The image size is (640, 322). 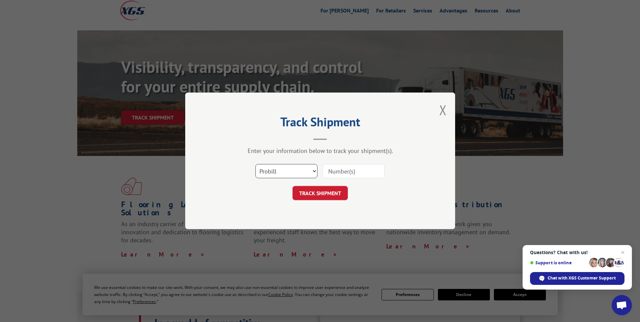 I want to click on span: Close chat, so click(x=623, y=253).